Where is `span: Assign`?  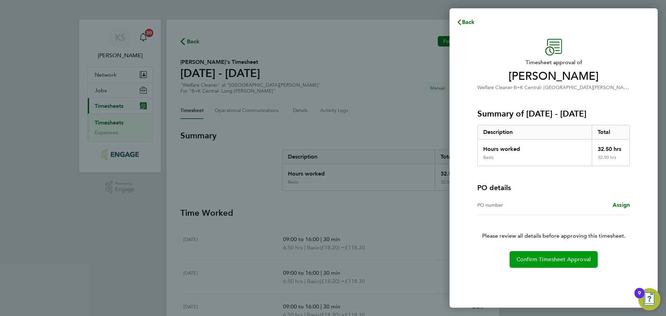
span: Assign is located at coordinates (622, 205).